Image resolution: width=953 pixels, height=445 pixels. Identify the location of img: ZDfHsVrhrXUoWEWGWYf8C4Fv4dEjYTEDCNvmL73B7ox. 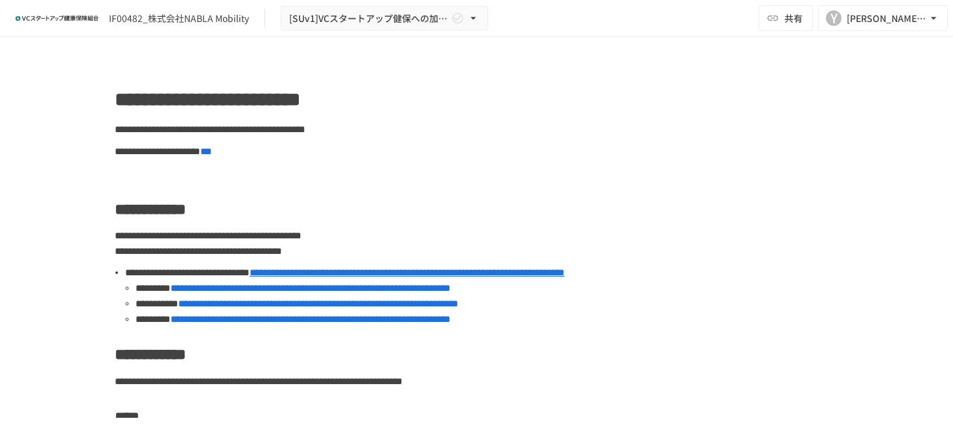
(57, 18).